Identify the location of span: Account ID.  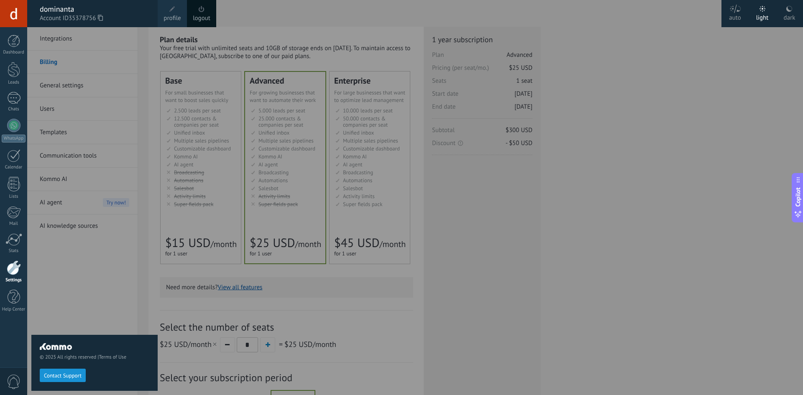
(95, 18).